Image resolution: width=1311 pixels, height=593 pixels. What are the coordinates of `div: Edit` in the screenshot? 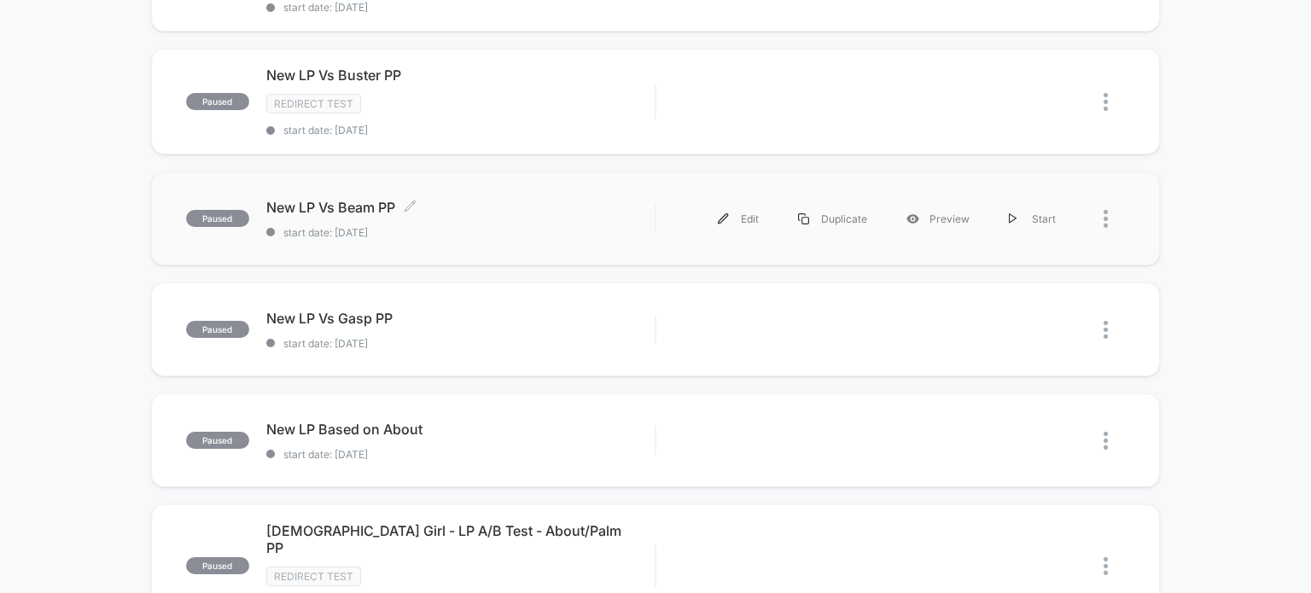 It's located at (738, 218).